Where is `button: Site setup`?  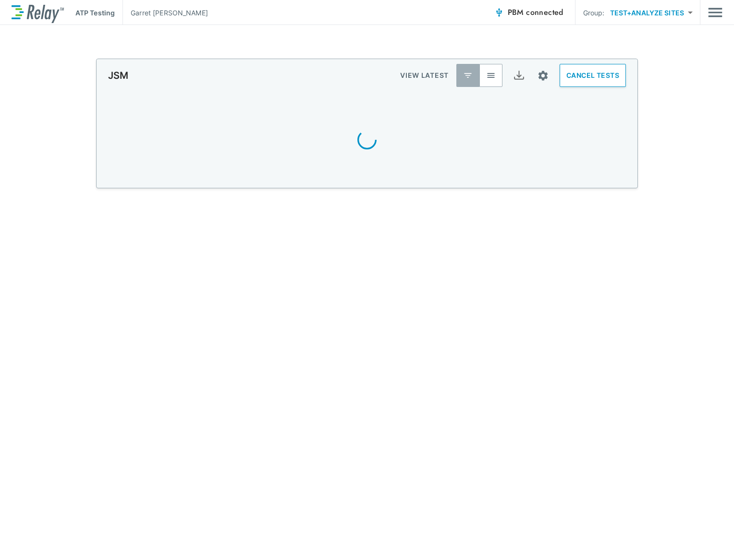 button: Site setup is located at coordinates (542, 75).